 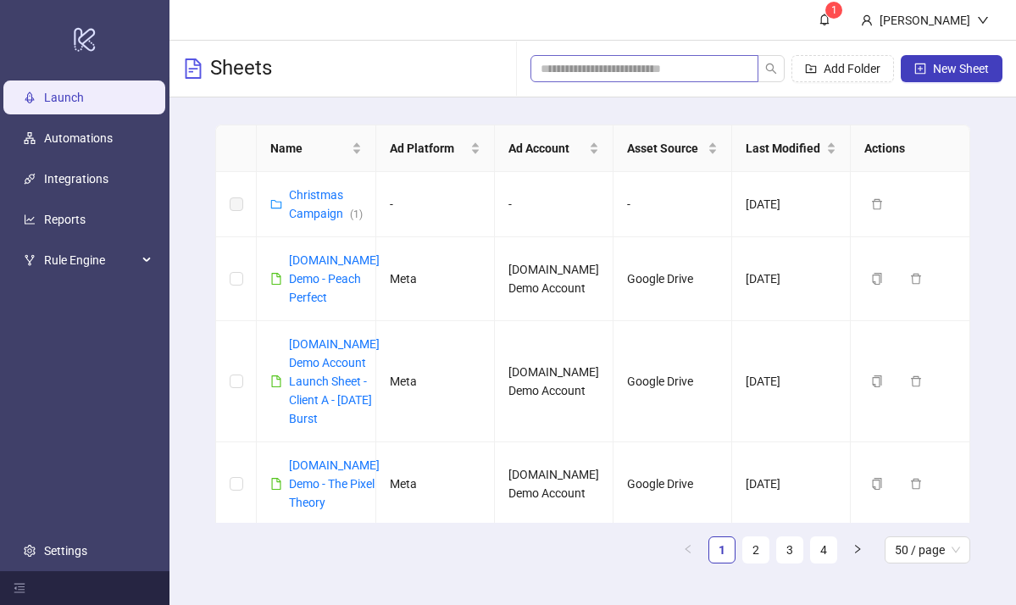 What do you see at coordinates (688, 550) in the screenshot?
I see `button: left` at bounding box center [688, 550].